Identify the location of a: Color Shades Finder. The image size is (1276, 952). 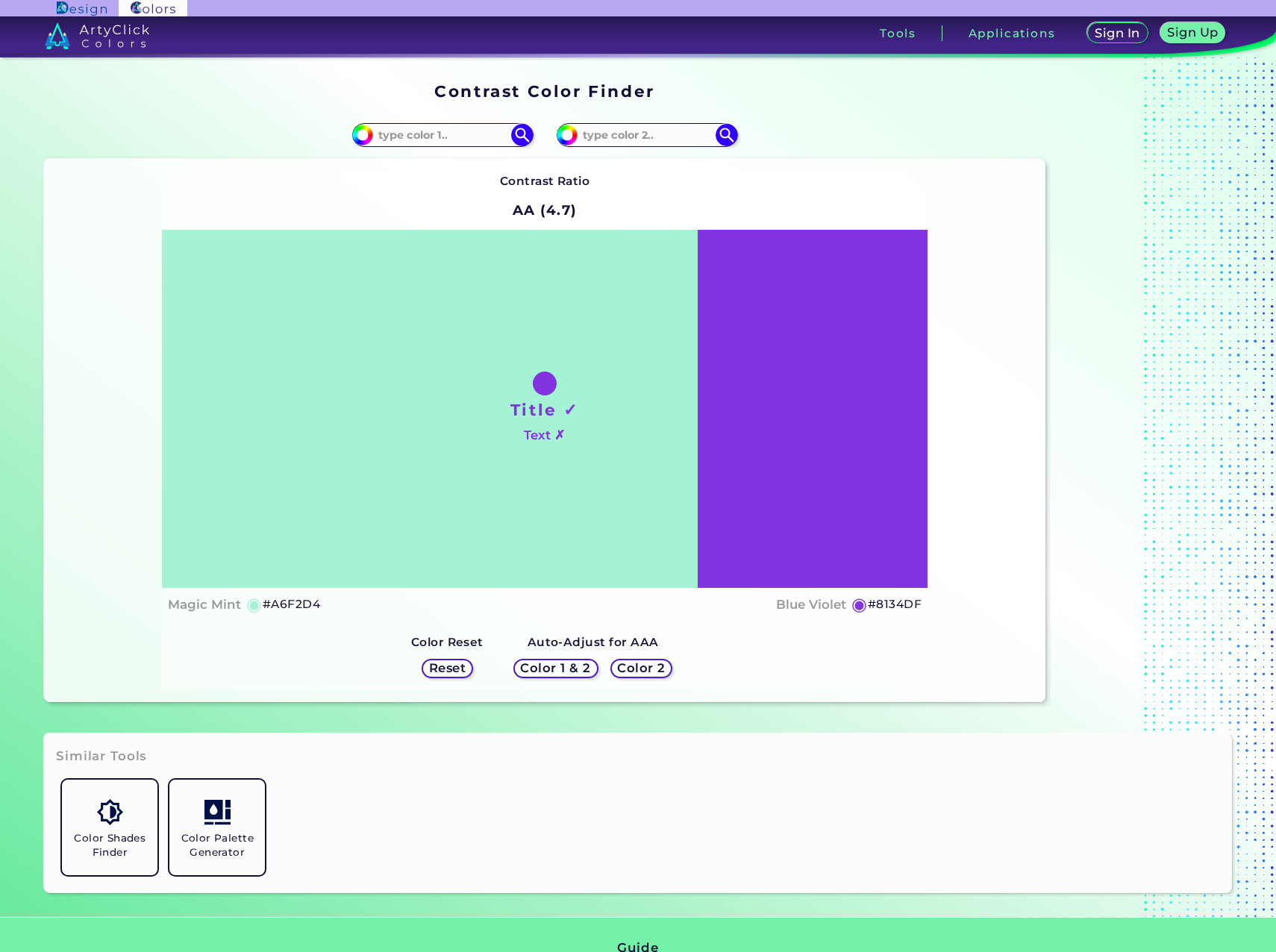
(110, 827).